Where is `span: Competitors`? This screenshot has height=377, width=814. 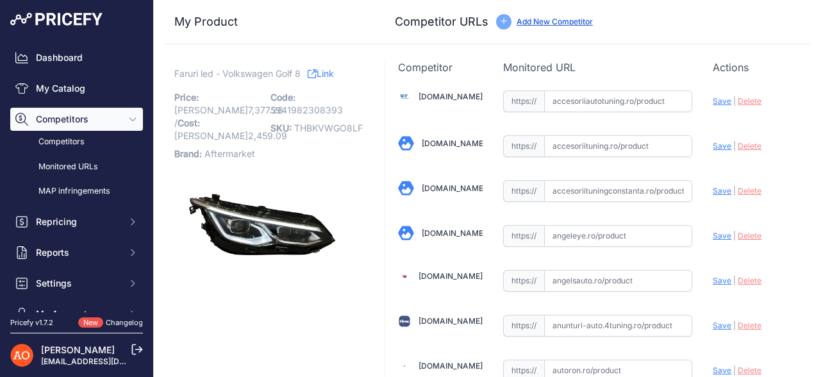 span: Competitors is located at coordinates (78, 119).